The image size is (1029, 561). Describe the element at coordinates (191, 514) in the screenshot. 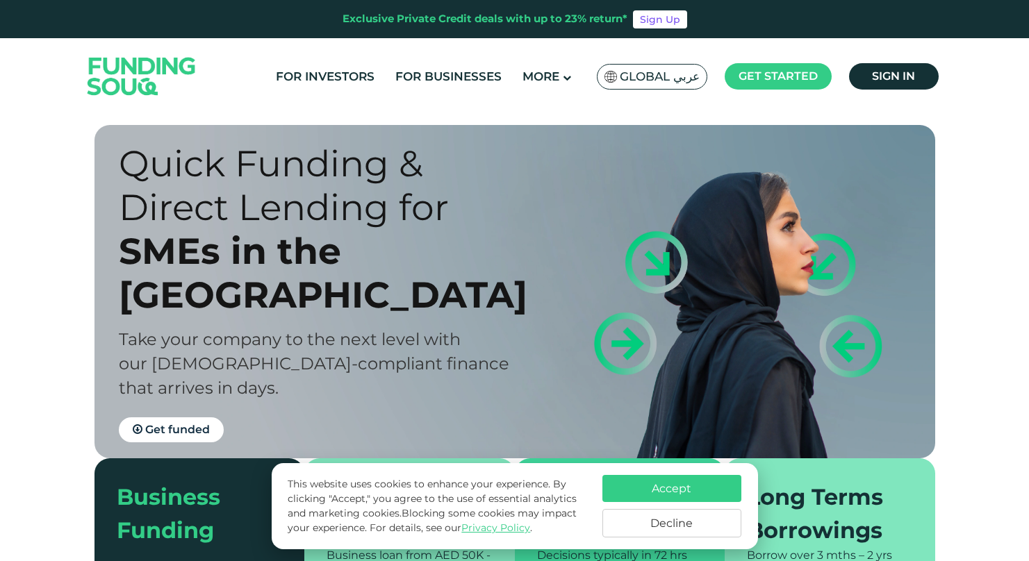

I see `div: Business Funding` at that location.